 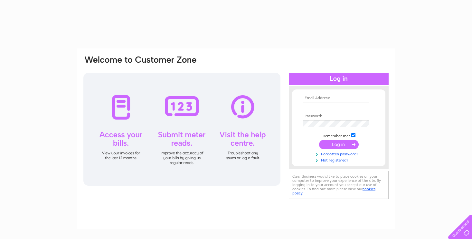 I want to click on a: cookies policy, so click(x=334, y=190).